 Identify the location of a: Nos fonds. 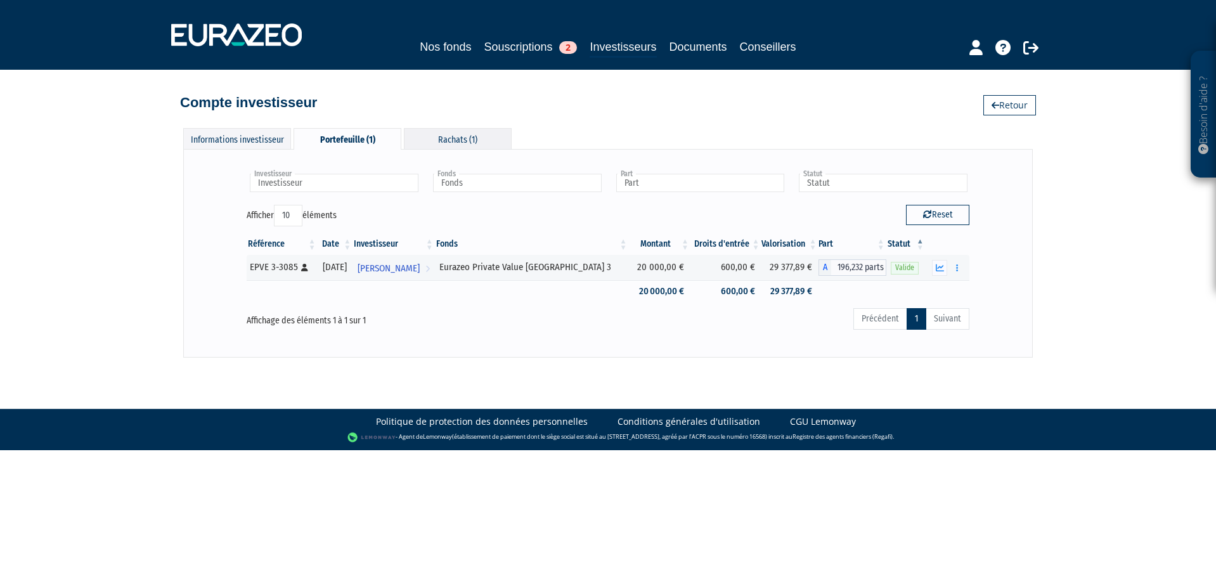
(445, 47).